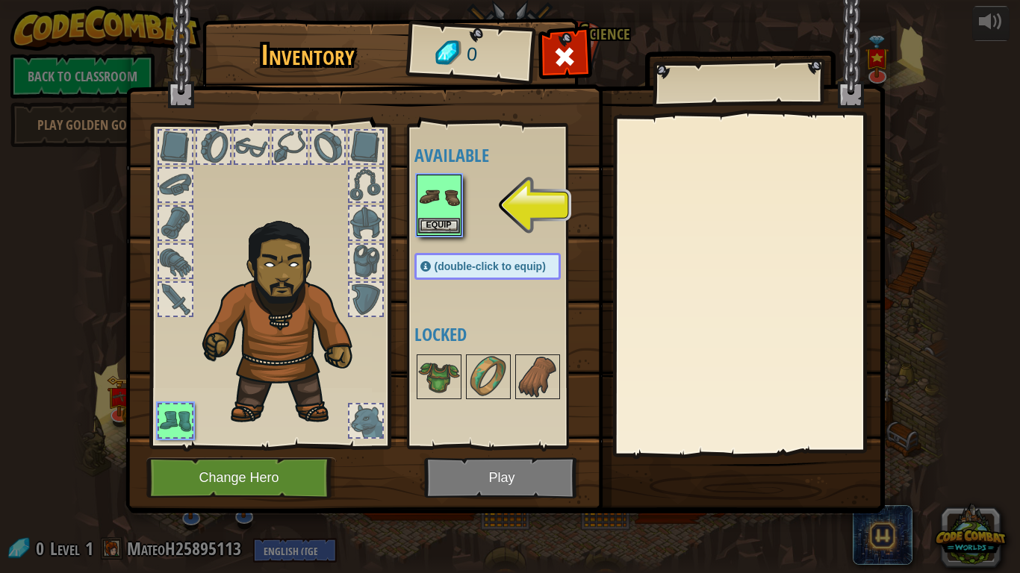  I want to click on span: 0, so click(471, 55).